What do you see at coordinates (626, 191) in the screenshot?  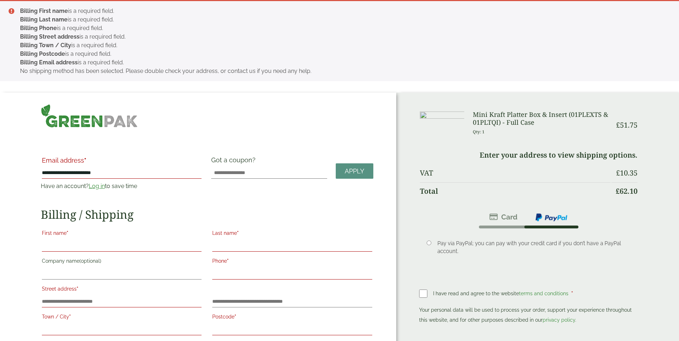 I see `bdi: 62.10` at bounding box center [626, 191].